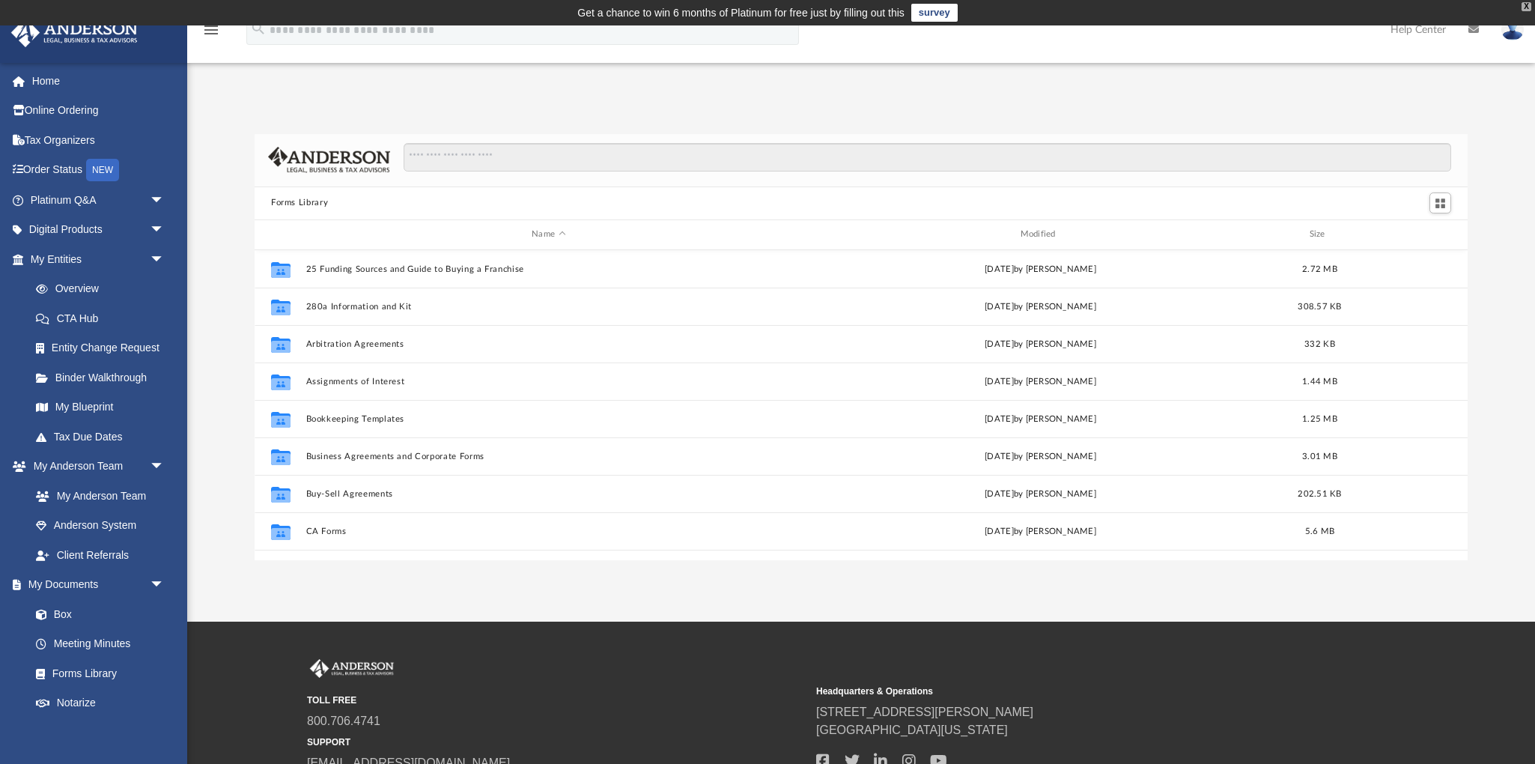 This screenshot has width=1535, height=764. Describe the element at coordinates (1319, 268) in the screenshot. I see `span: 2.72 MB` at that location.